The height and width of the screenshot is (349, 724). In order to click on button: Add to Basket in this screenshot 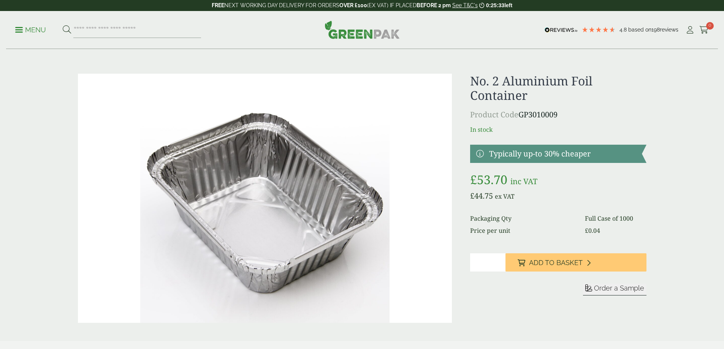, I will do `click(576, 263)`.